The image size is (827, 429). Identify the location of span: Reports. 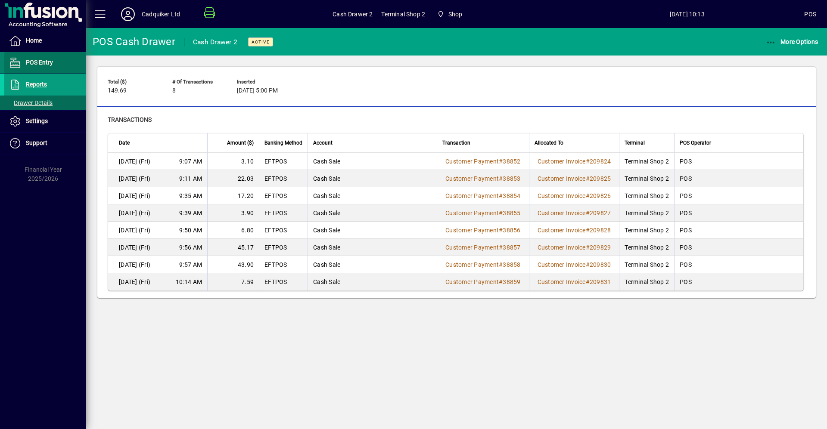
(36, 84).